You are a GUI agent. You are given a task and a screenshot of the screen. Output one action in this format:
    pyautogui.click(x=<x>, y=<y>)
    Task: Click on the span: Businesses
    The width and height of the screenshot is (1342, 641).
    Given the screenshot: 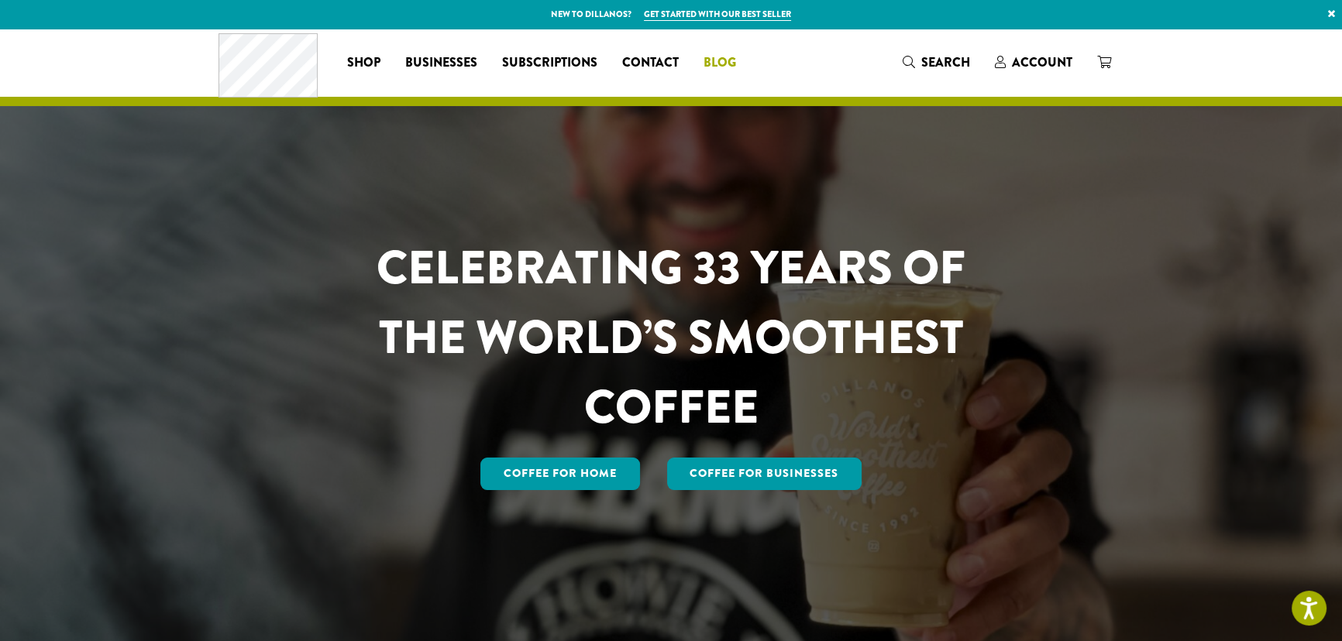 What is the action you would take?
    pyautogui.click(x=441, y=63)
    